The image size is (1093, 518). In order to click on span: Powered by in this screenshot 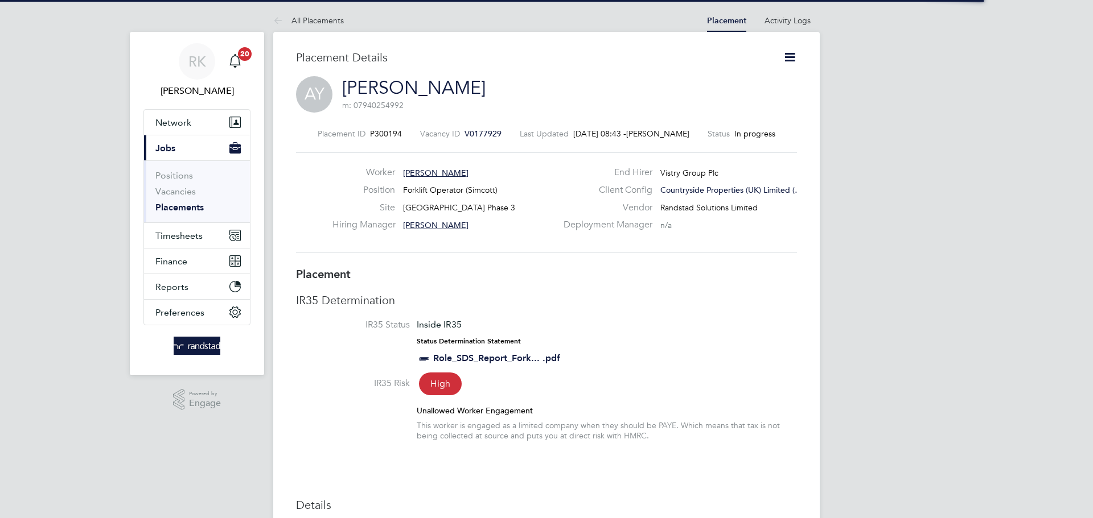, I will do `click(205, 394)`.